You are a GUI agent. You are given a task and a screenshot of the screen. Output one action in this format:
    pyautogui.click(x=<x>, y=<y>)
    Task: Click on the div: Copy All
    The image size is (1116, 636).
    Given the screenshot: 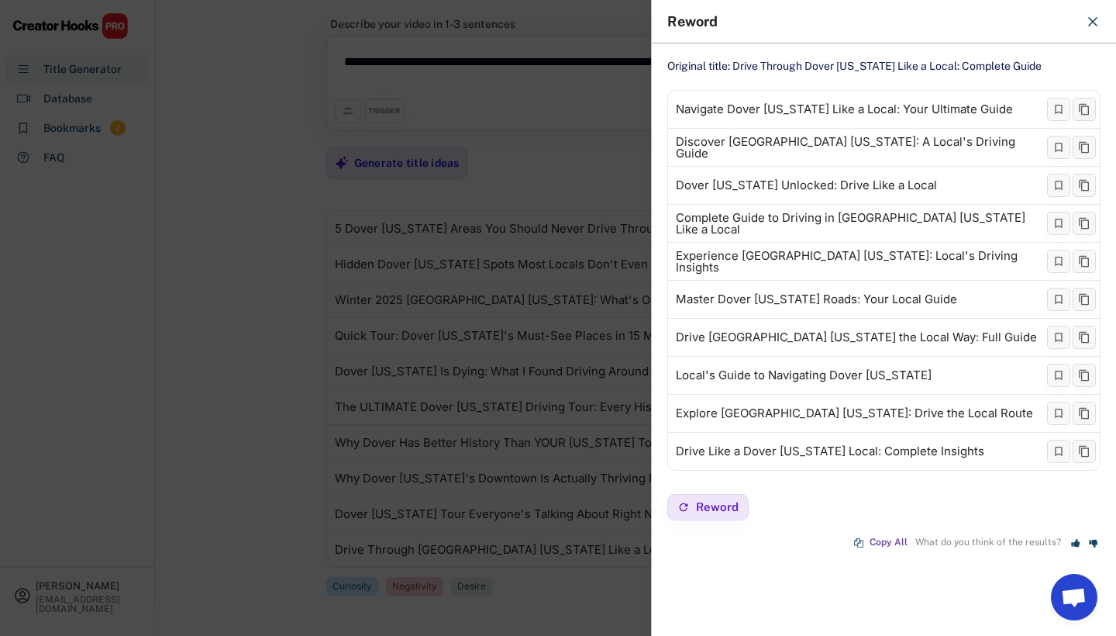 What is the action you would take?
    pyautogui.click(x=888, y=543)
    